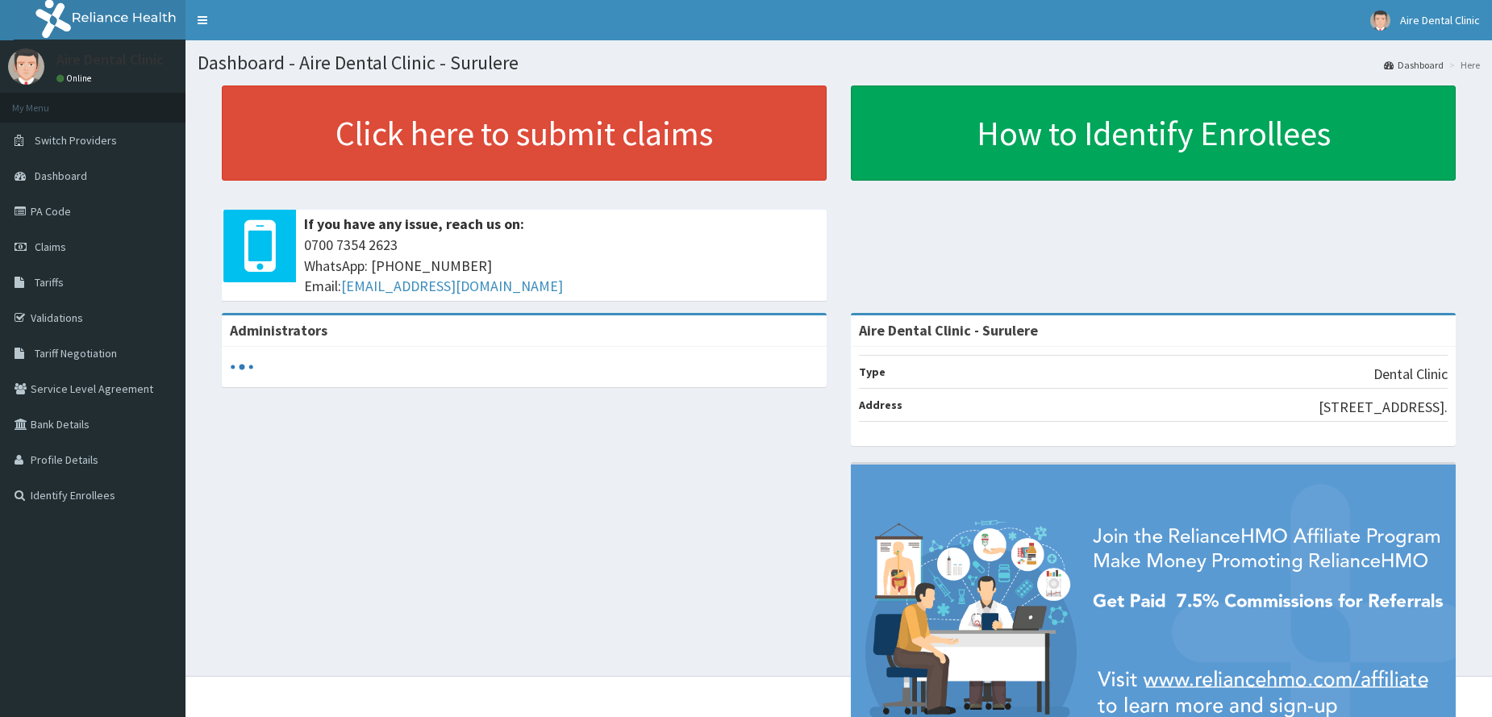 Image resolution: width=1492 pixels, height=717 pixels. I want to click on strong: Aire Dental Clinic - Surulere, so click(949, 330).